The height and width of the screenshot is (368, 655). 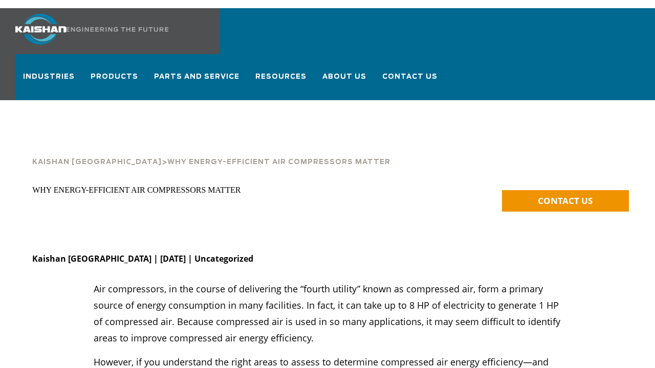 I want to click on img: kaishan logo, so click(x=40, y=29).